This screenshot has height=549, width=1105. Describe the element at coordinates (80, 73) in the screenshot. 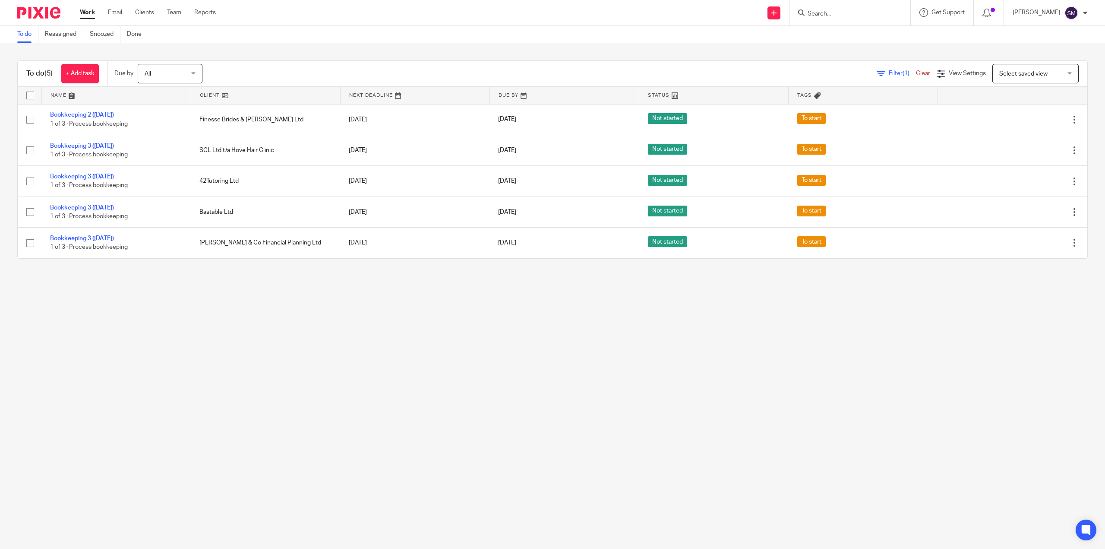

I see `a: + Add task` at that location.